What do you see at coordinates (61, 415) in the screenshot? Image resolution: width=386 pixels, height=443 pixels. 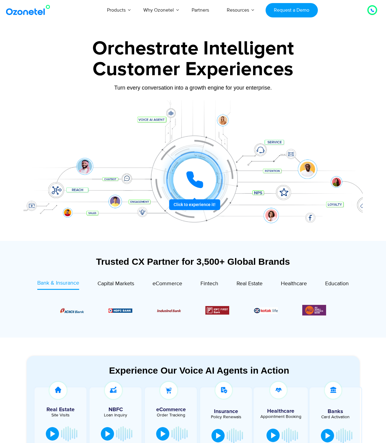 I see `div: Site Visits` at bounding box center [61, 415].